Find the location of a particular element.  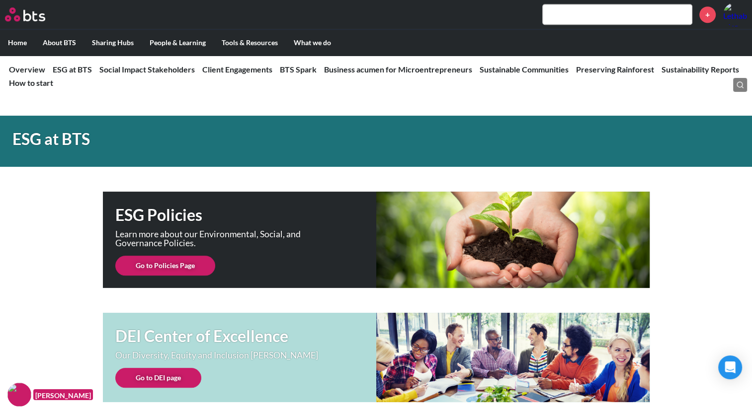

h1: DEI Center of Excellence is located at coordinates (245, 336).